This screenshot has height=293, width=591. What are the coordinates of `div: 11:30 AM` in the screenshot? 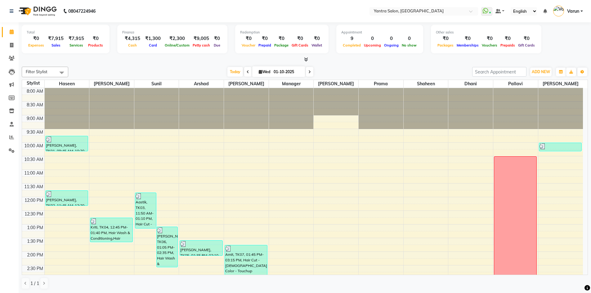 It's located at (34, 187).